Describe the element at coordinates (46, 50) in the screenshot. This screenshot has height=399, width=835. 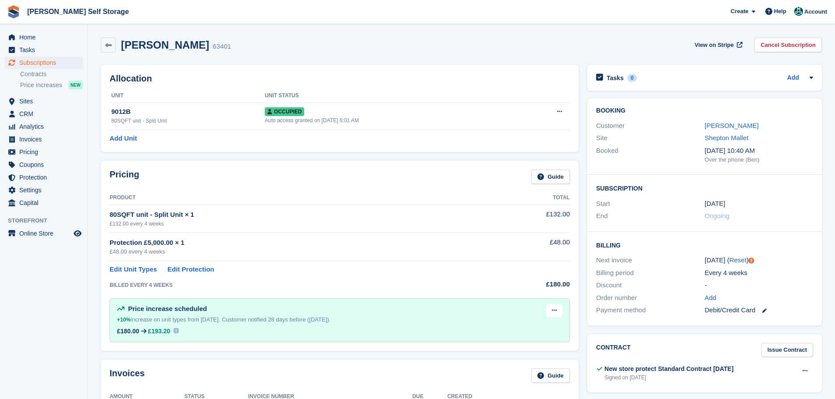
I see `span: Tasks` at that location.